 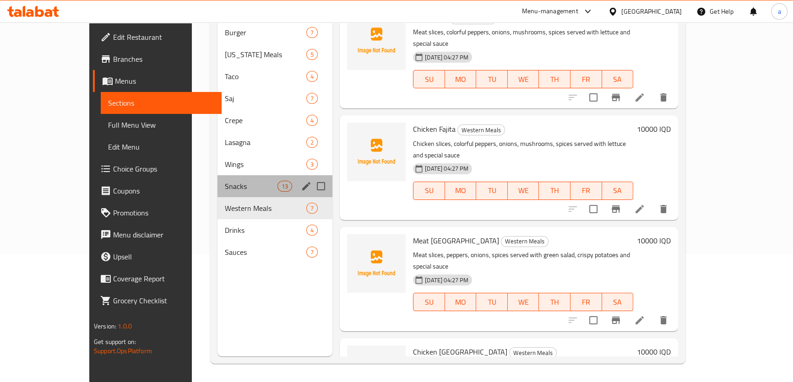 I want to click on div: Kentucky Meals, so click(x=266, y=54).